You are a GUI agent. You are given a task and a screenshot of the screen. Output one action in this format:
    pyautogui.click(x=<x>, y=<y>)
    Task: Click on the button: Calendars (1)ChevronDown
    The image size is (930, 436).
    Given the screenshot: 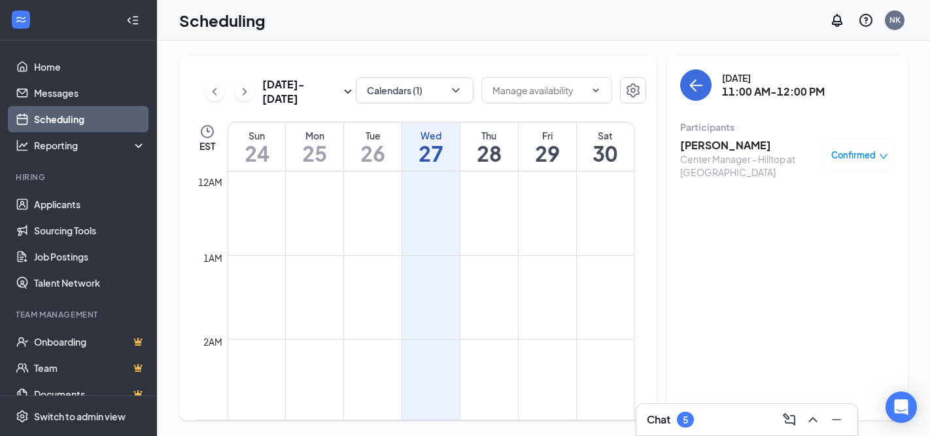 What is the action you would take?
    pyautogui.click(x=415, y=90)
    